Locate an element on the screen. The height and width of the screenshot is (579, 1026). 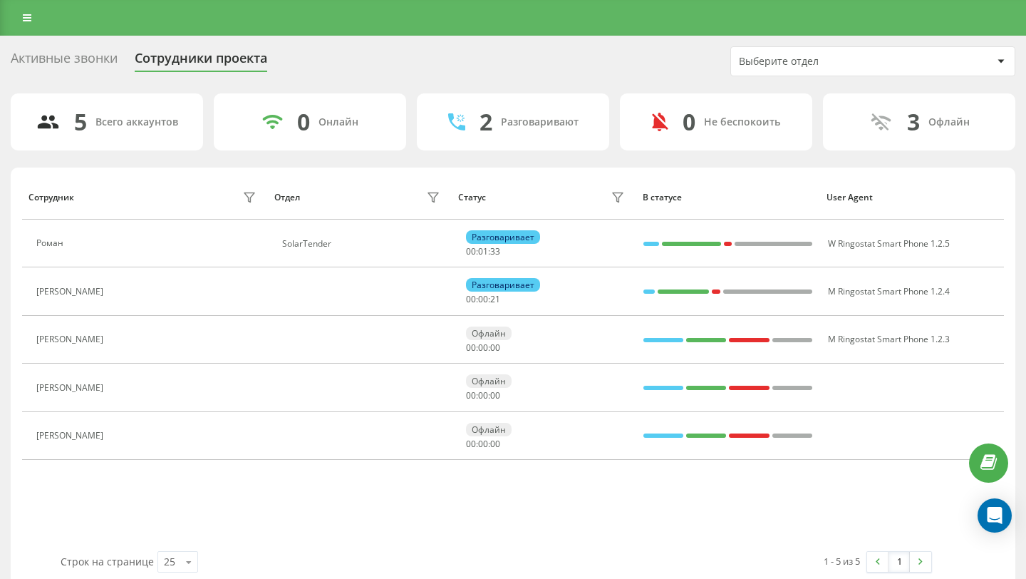
div: SolarTender is located at coordinates (363, 244).